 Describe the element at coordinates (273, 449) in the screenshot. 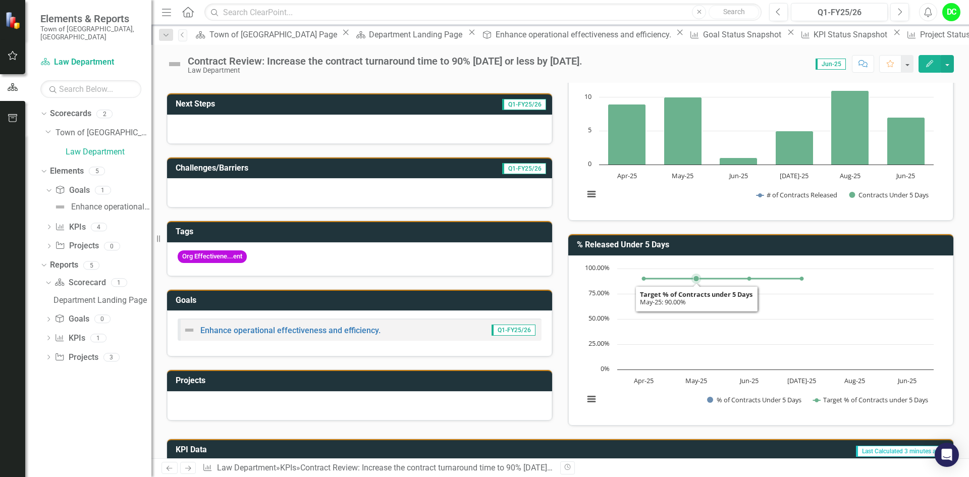

I see `h3: KPI Data` at that location.